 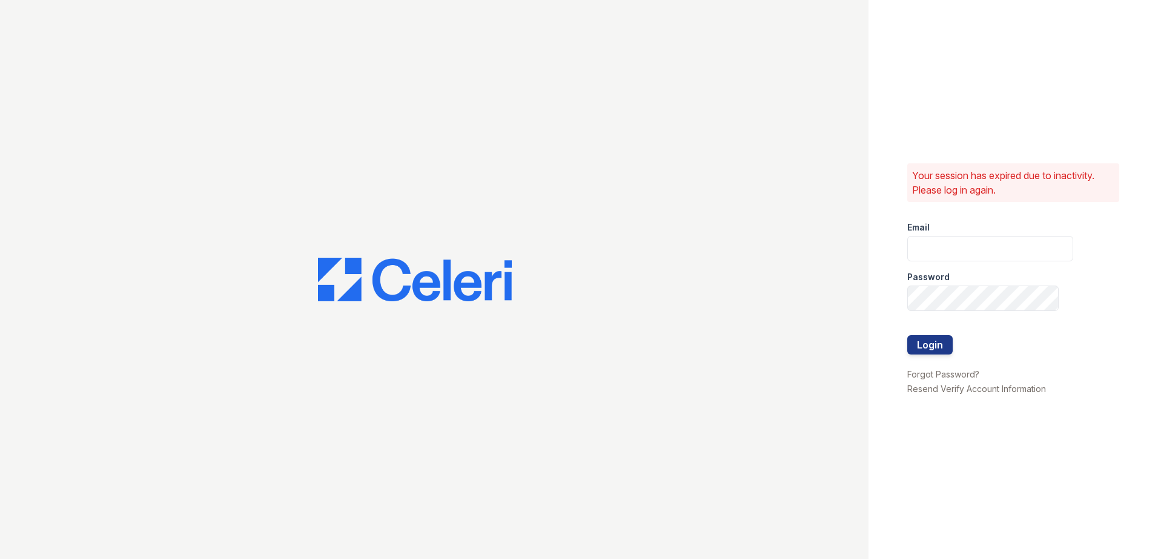 I want to click on label: Email, so click(x=918, y=228).